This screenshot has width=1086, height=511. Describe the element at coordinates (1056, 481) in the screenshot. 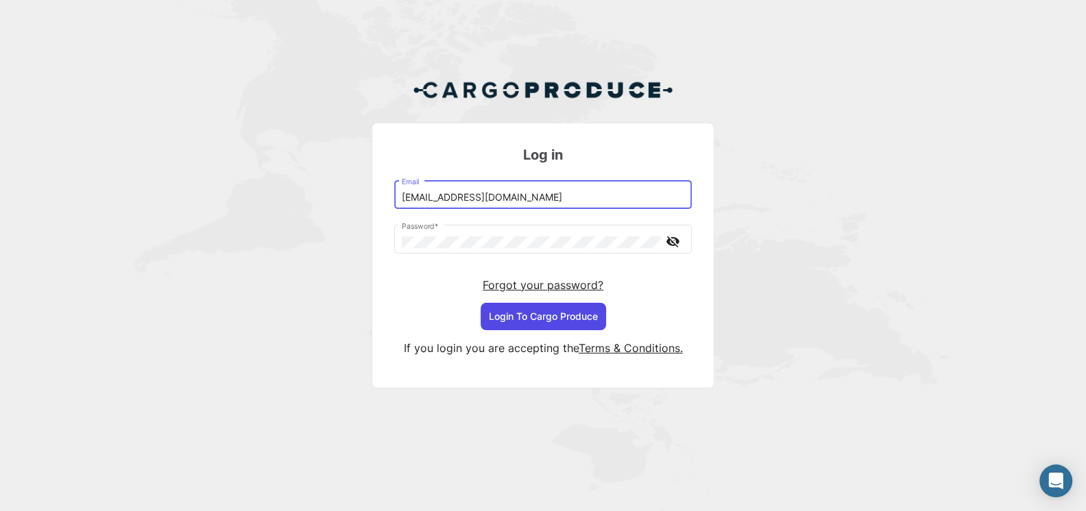

I see `div: Open Intercom Messenger` at that location.